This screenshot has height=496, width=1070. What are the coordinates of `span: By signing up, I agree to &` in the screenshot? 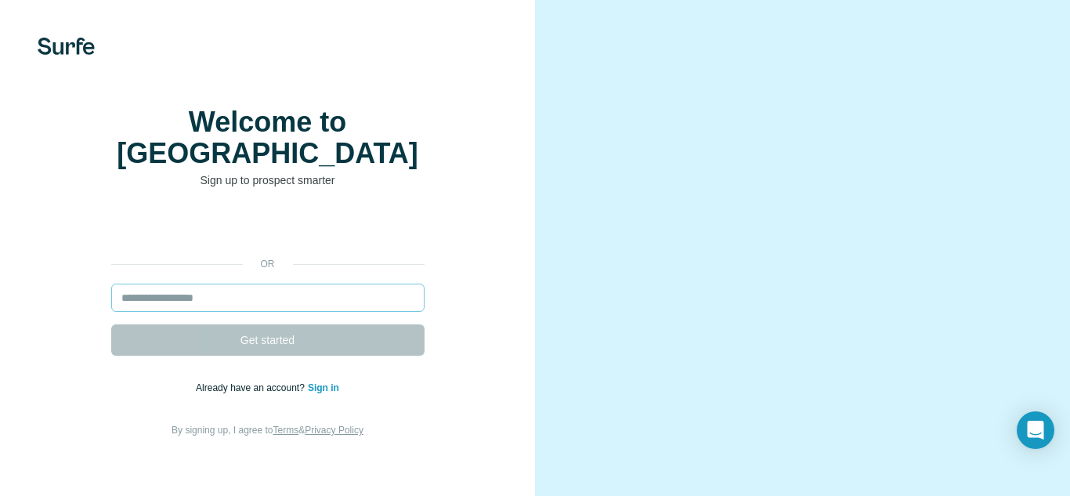 It's located at (267, 430).